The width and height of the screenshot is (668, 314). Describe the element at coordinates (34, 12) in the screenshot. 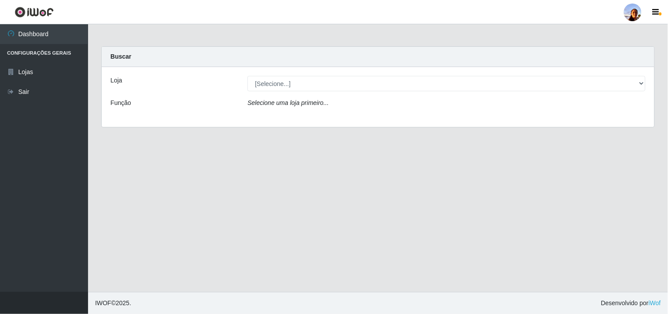

I see `img: CoreUI Logo` at that location.